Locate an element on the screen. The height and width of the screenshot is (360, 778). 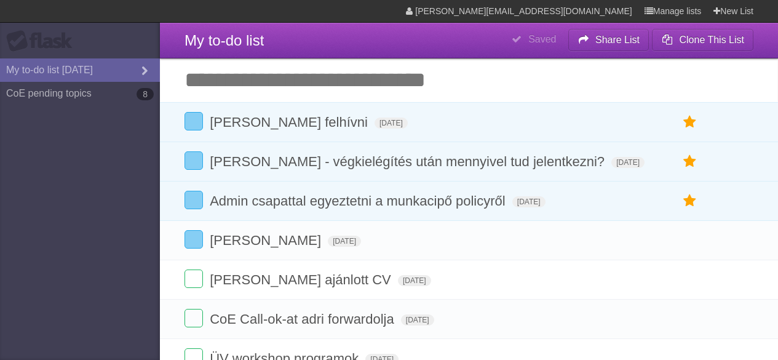
b: Clone This List is located at coordinates (711, 39).